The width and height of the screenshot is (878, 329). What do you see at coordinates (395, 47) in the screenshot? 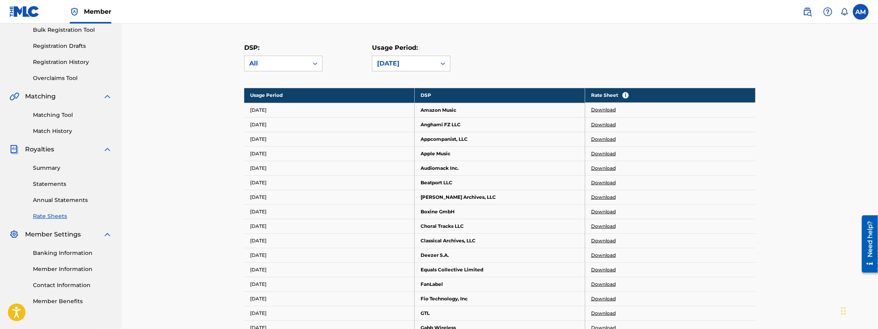
I see `label: Usage Period:` at bounding box center [395, 47].